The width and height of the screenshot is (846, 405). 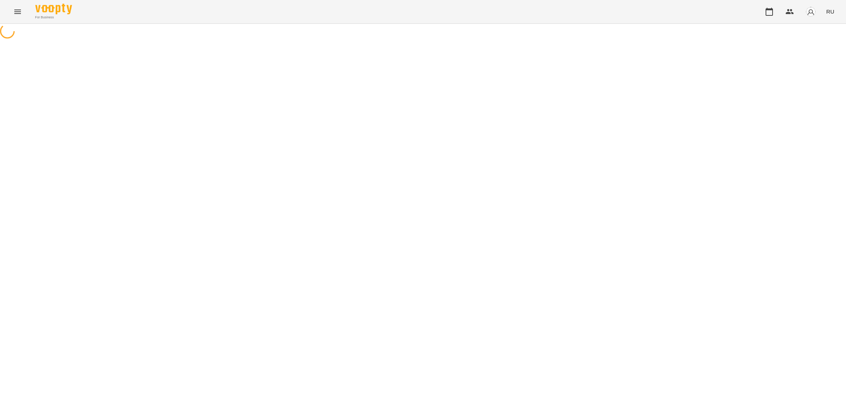 What do you see at coordinates (54, 17) in the screenshot?
I see `span: For Business` at bounding box center [54, 17].